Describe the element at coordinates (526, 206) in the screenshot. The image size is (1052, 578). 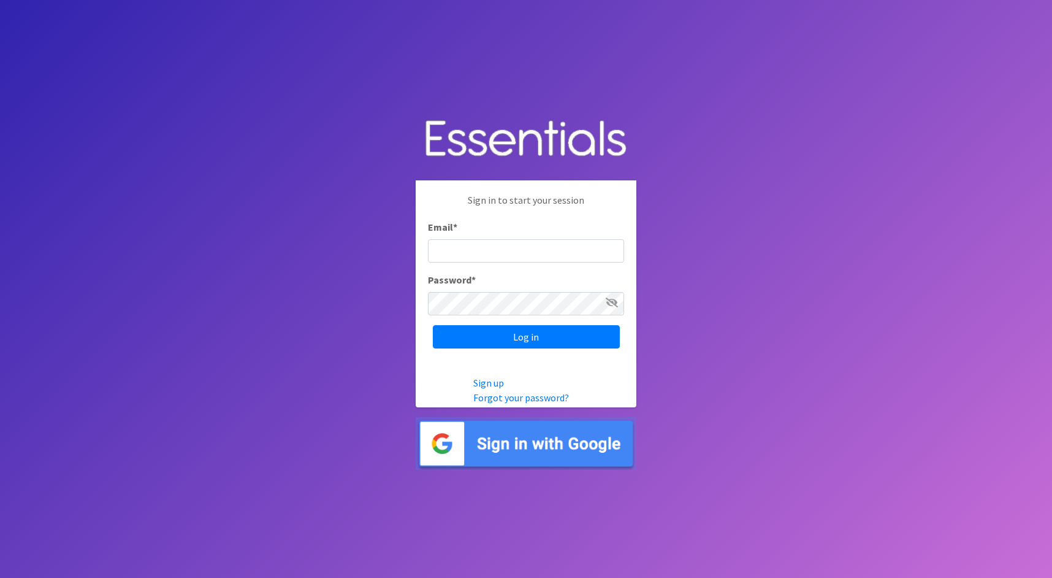
I see `p: Sign in to start your session` at that location.